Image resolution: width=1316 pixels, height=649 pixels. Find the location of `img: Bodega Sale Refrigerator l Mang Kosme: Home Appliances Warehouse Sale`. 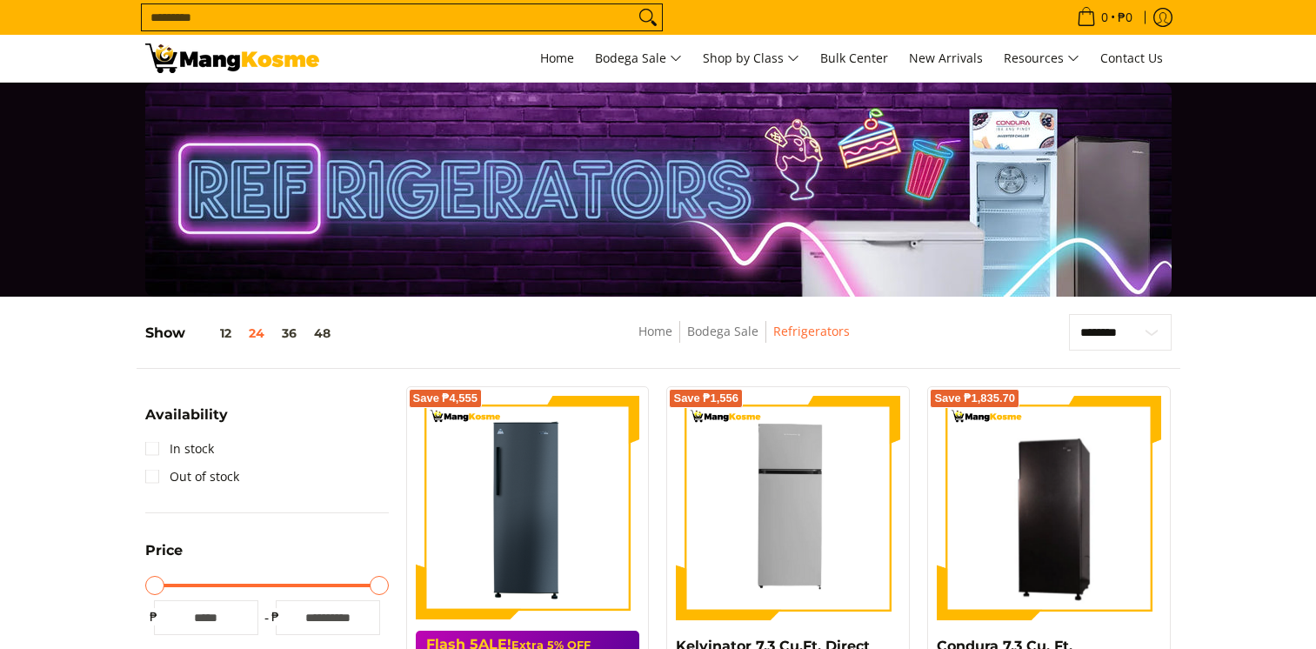

img: Bodega Sale Refrigerator l Mang Kosme: Home Appliances Warehouse Sale is located at coordinates (232, 58).